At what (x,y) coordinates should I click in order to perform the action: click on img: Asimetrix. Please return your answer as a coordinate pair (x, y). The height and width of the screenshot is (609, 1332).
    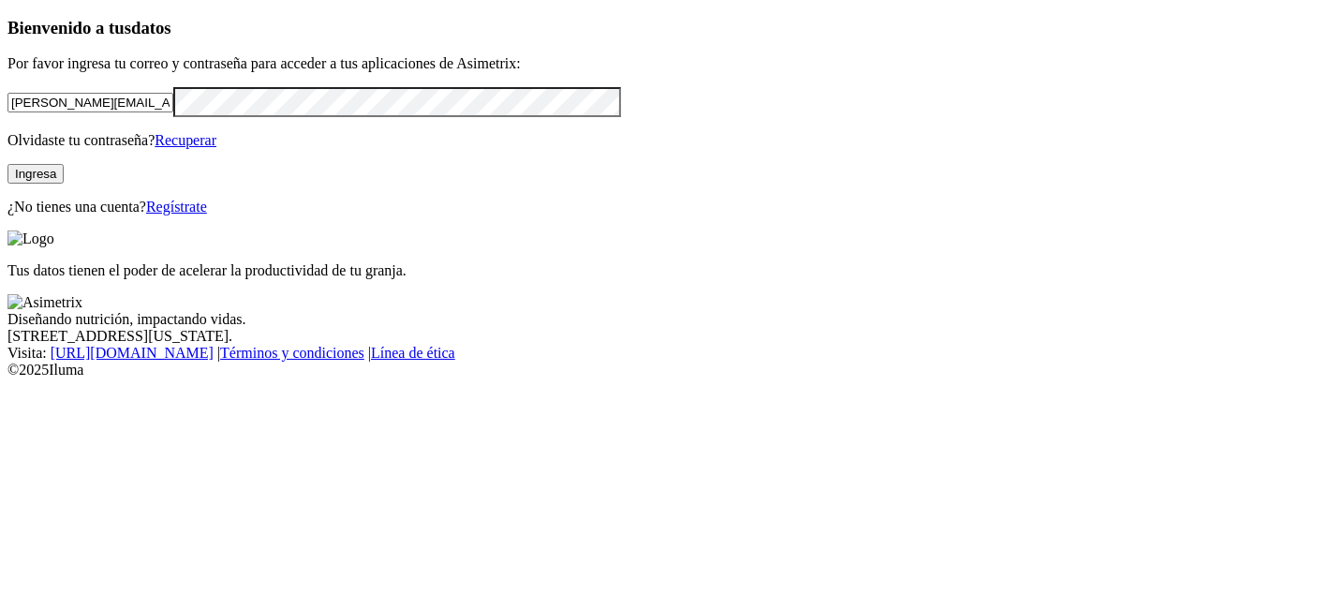
    Looking at the image, I should click on (45, 303).